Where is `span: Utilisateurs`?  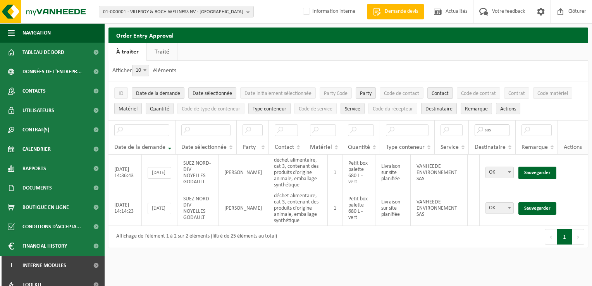
span: Utilisateurs is located at coordinates (38, 110).